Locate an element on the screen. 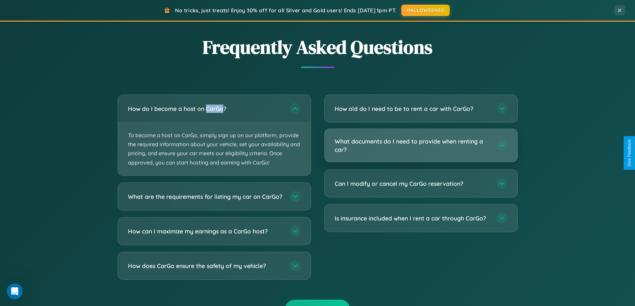 The image size is (635, 306). h3: How old do I need to be to rent a car with CarGo? is located at coordinates (412, 109).